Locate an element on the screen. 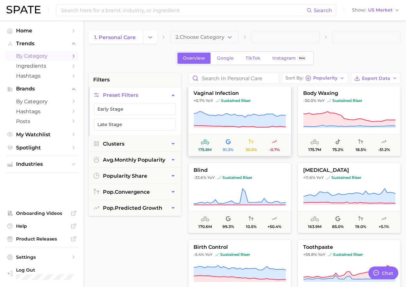 The image size is (406, 287). span: Log Out is located at coordinates (45, 270).